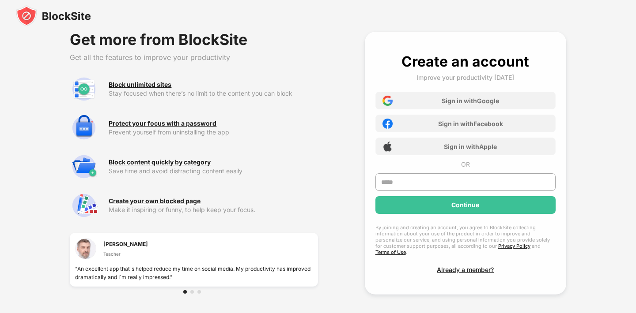 Image resolution: width=636 pixels, height=313 pixels. What do you see at coordinates (390, 253) in the screenshot?
I see `a: Terms of Use` at bounding box center [390, 253].